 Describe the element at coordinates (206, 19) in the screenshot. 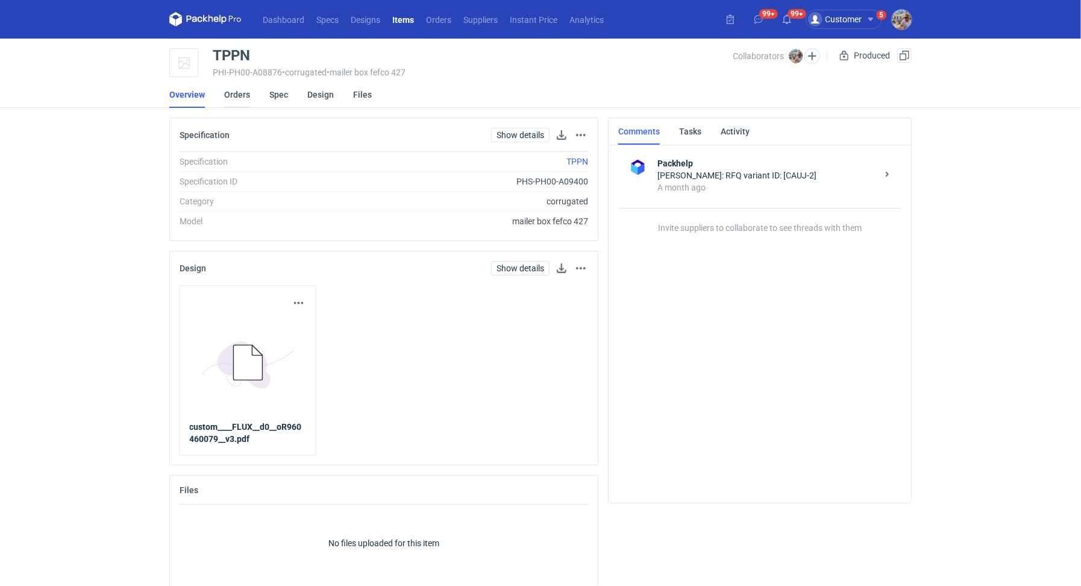

I see `svg: Packhelp Pro` at that location.